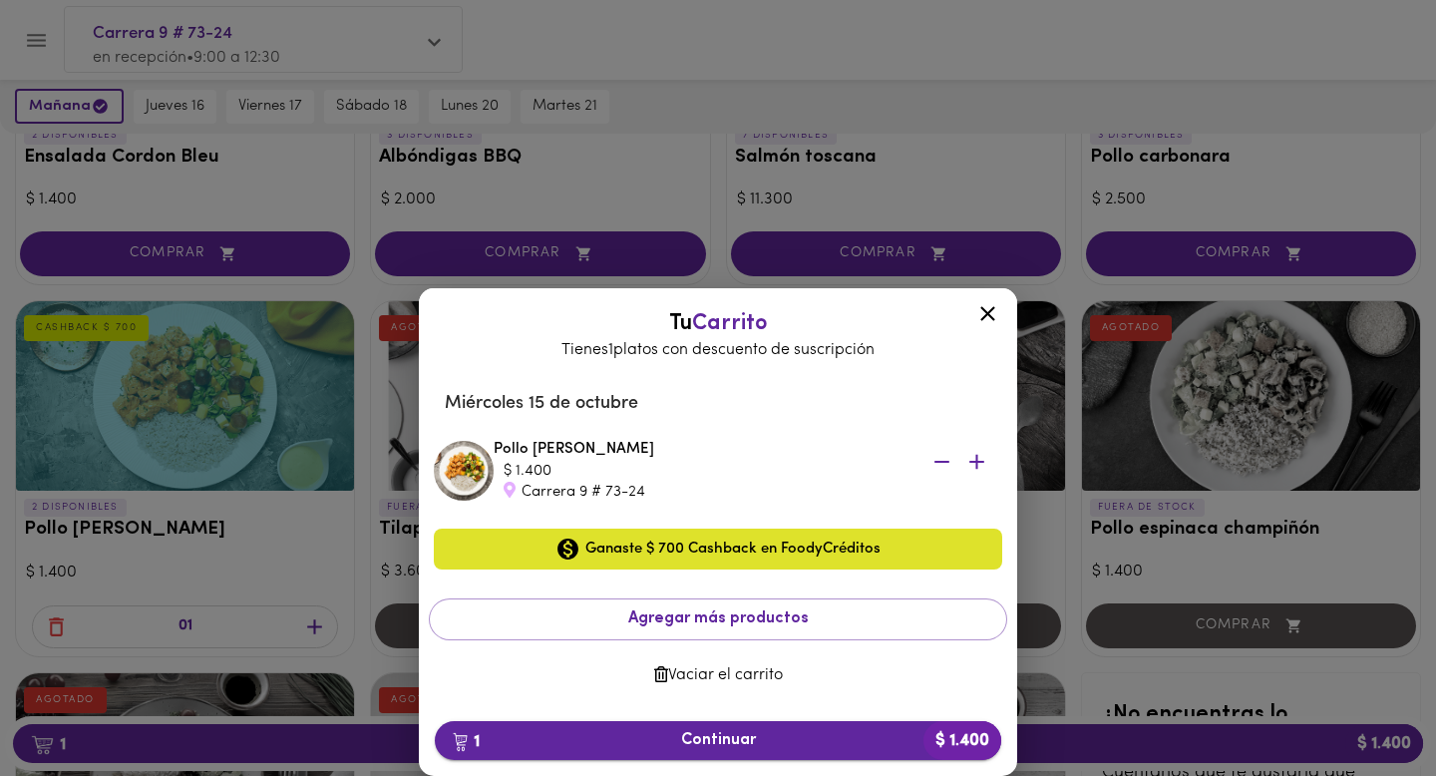  I want to click on p: Tienes 1 platos con descuento de suscripción, so click(718, 350).